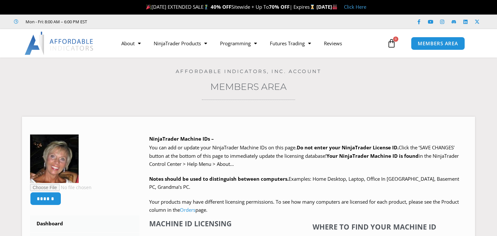 Image resolution: width=497 pixels, height=236 pixels. What do you see at coordinates (180, 43) in the screenshot?
I see `a: NinjaTrader Products` at bounding box center [180, 43].